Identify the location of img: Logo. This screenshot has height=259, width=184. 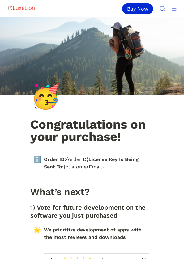
(21, 8).